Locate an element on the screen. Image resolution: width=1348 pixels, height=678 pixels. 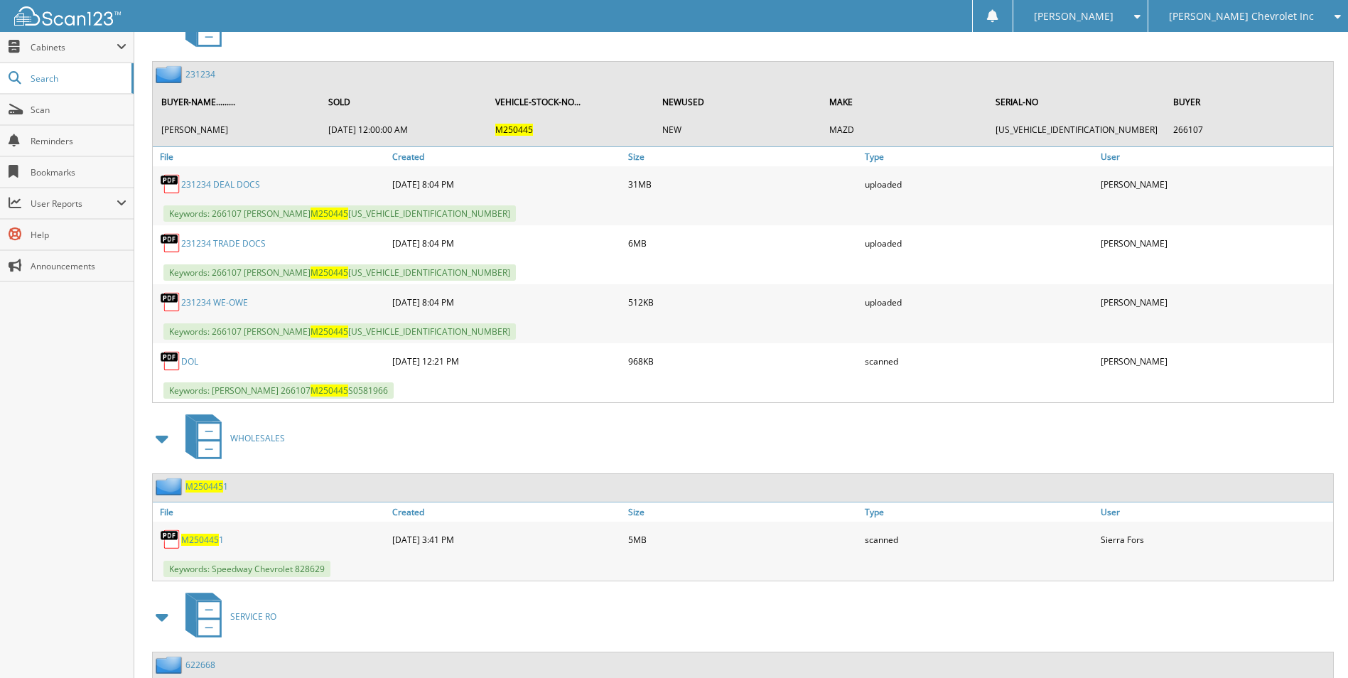
span: Keywords: Speedway Chevrolet 828629 is located at coordinates (247, 569).